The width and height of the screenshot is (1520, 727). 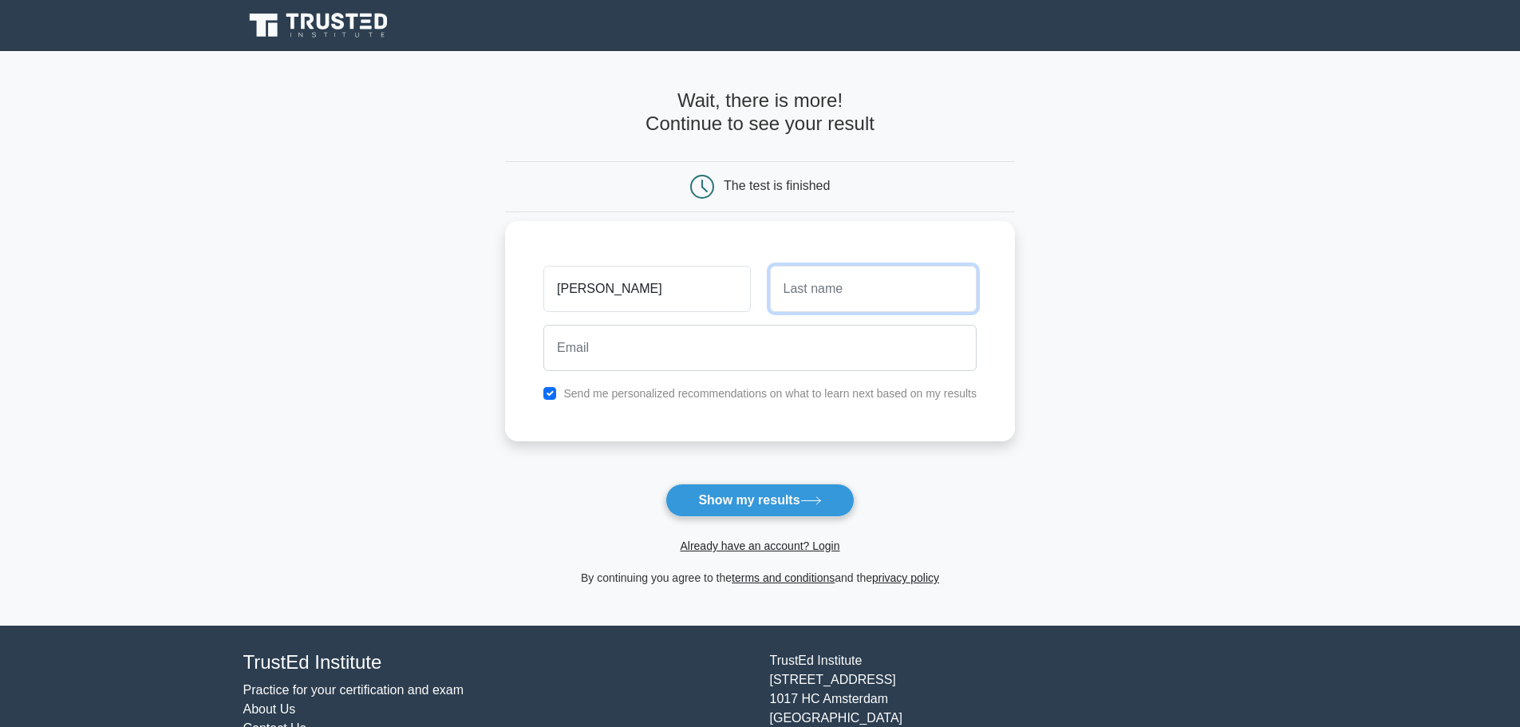 I want to click on input: First name, so click(x=646, y=289).